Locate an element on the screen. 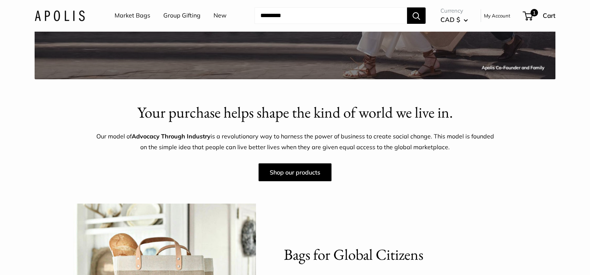  a: 1 Cart is located at coordinates (539, 16).